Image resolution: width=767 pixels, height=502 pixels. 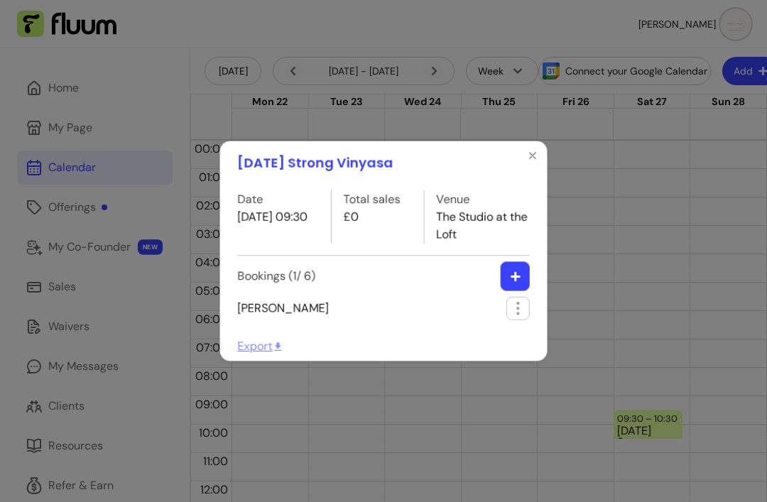 I want to click on p: The Studio at the Loft, so click(x=483, y=225).